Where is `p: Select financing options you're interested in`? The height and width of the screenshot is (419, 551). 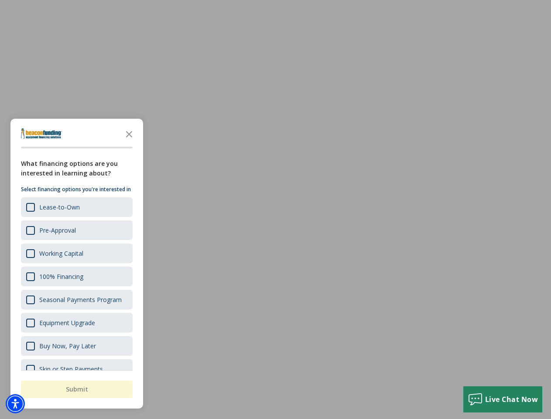
p: Select financing options you're interested in is located at coordinates (77, 189).